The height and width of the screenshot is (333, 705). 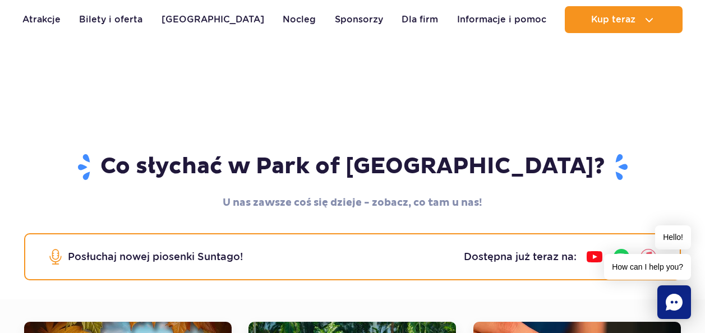 I want to click on a: Atrakcje, so click(x=42, y=20).